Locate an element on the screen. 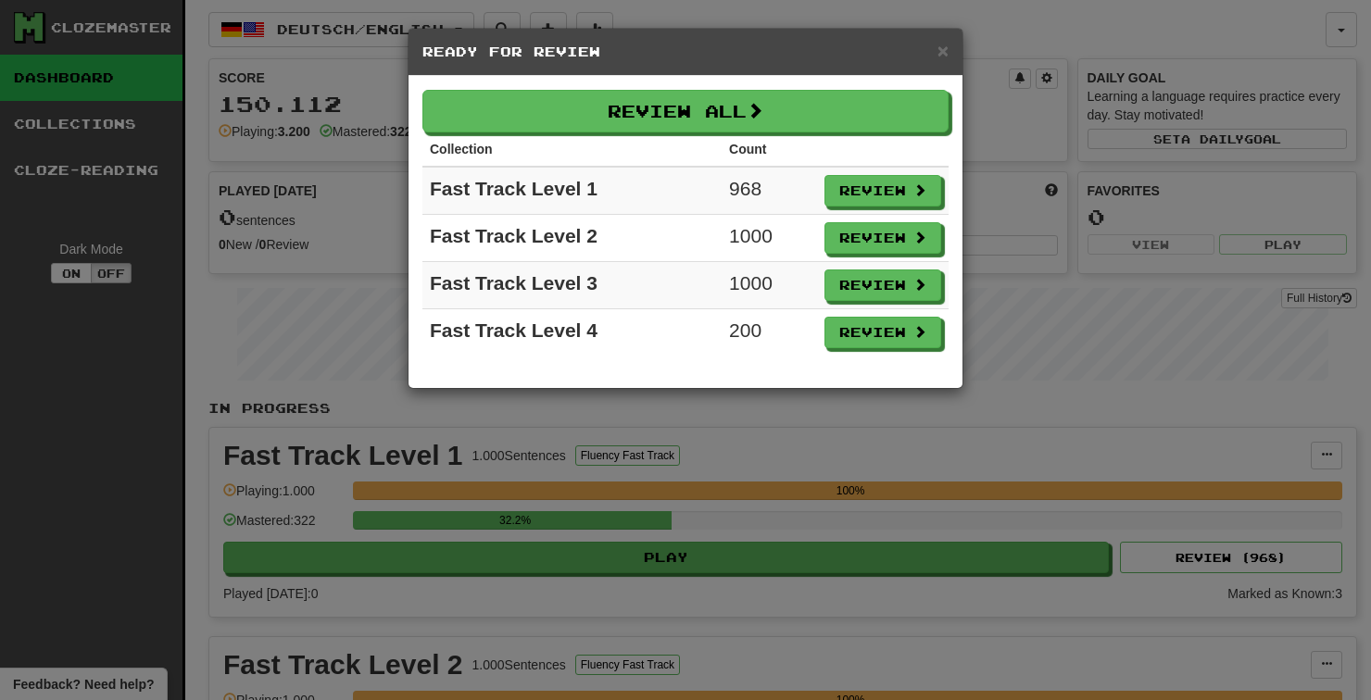 This screenshot has height=700, width=1371. h5: Ready for Review is located at coordinates (685, 52).